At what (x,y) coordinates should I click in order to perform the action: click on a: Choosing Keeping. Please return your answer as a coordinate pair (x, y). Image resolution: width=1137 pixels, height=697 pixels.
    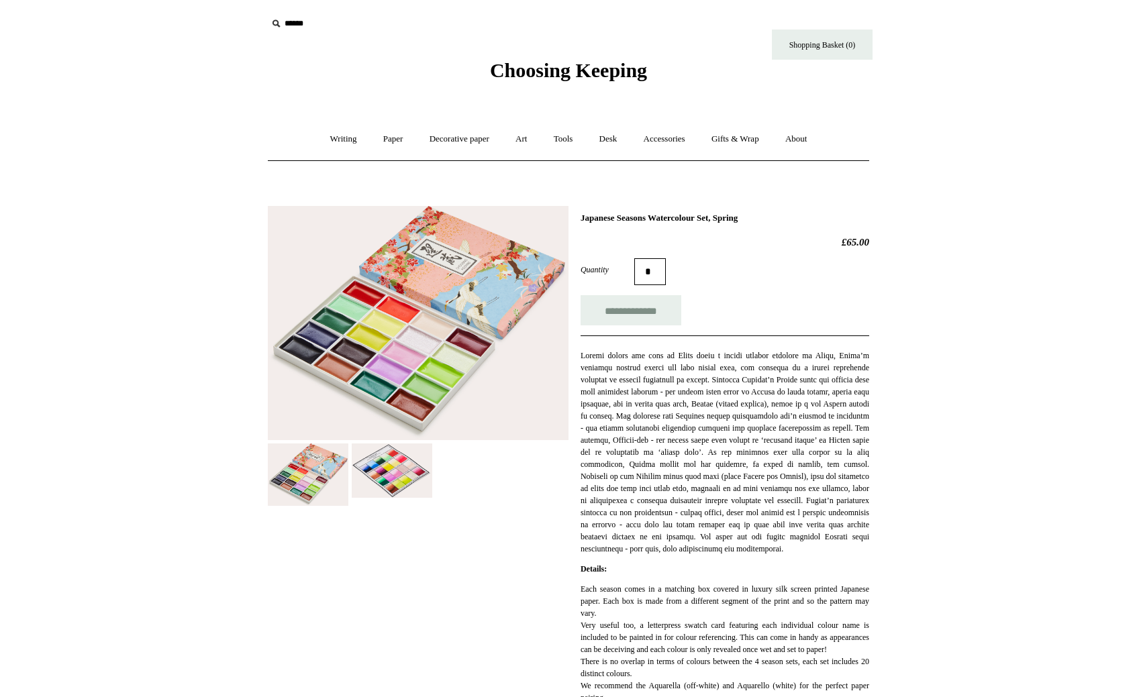
    Looking at the image, I should click on (569, 75).